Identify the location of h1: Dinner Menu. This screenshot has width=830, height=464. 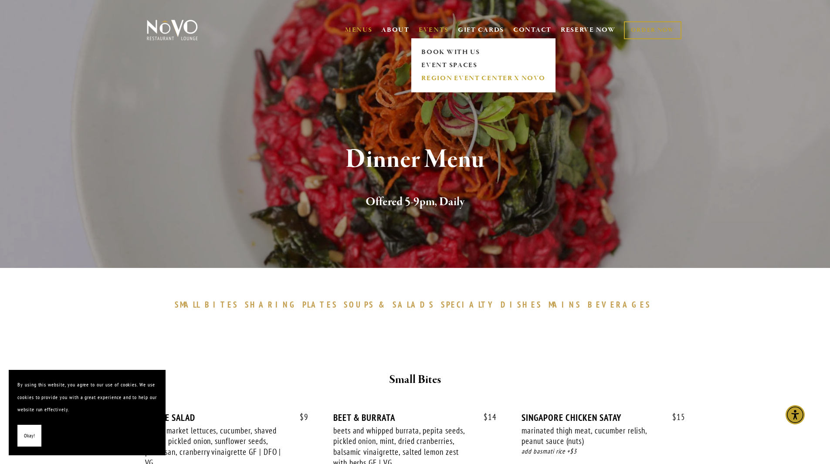
(415, 159).